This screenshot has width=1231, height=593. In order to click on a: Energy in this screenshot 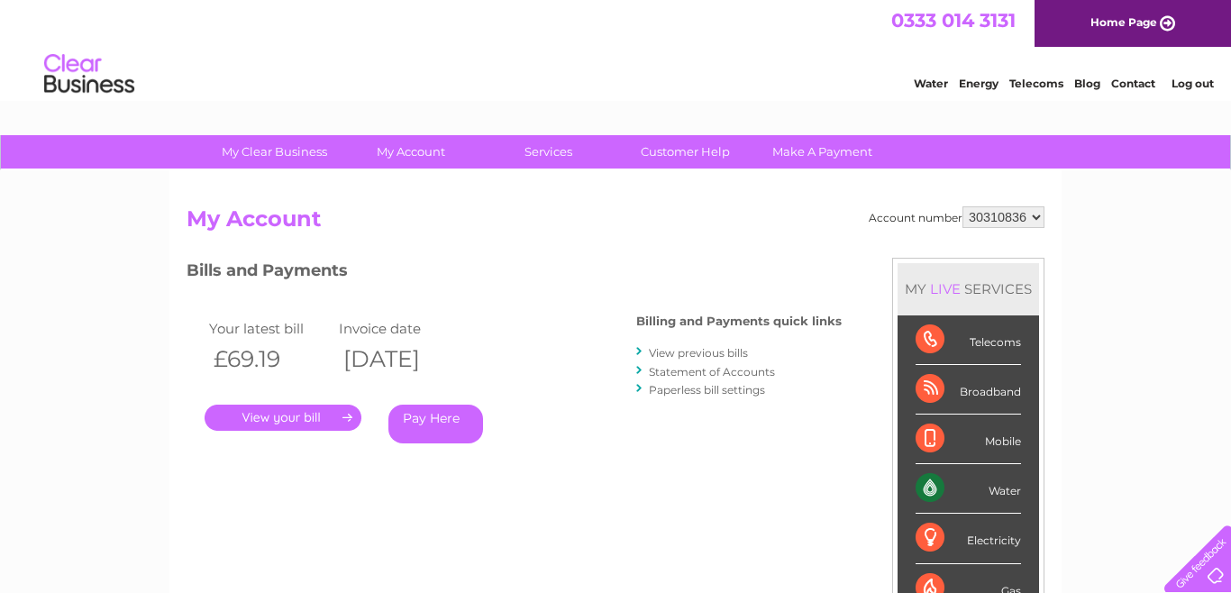, I will do `click(979, 83)`.